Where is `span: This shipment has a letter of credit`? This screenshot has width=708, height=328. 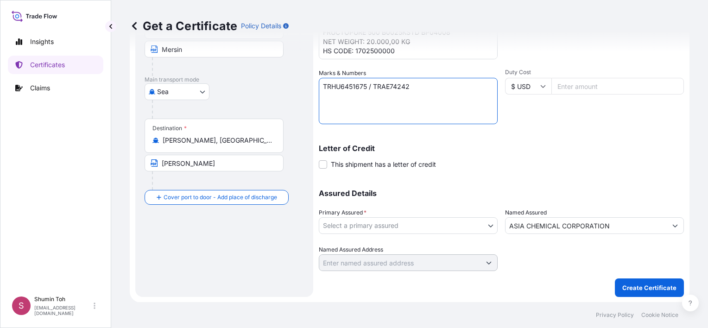 span: This shipment has a letter of credit is located at coordinates (383, 165).